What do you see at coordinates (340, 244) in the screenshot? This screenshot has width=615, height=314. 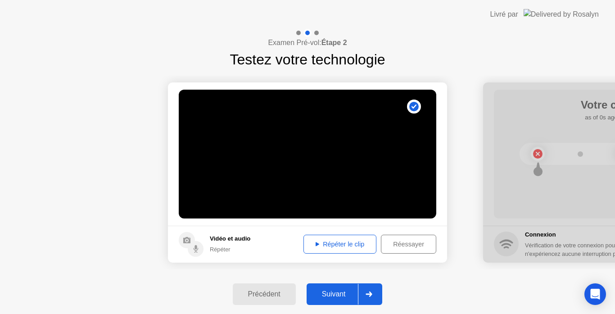 I see `button: Répéter le clip` at bounding box center [340, 244].